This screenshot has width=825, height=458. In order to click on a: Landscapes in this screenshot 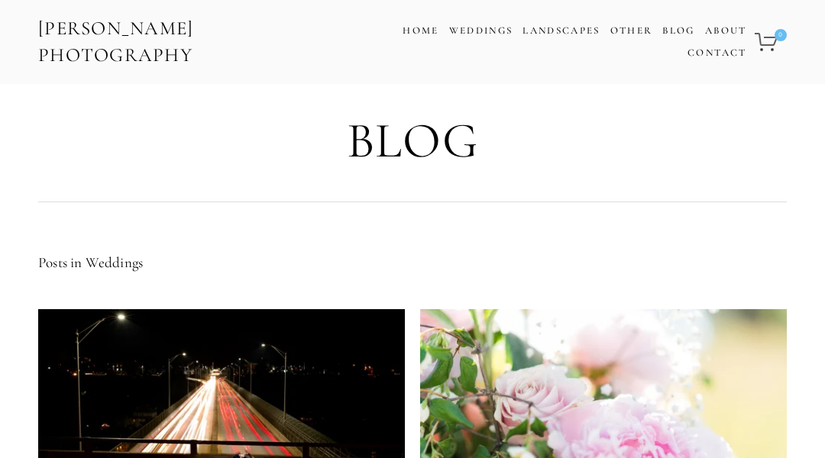, I will do `click(560, 31)`.